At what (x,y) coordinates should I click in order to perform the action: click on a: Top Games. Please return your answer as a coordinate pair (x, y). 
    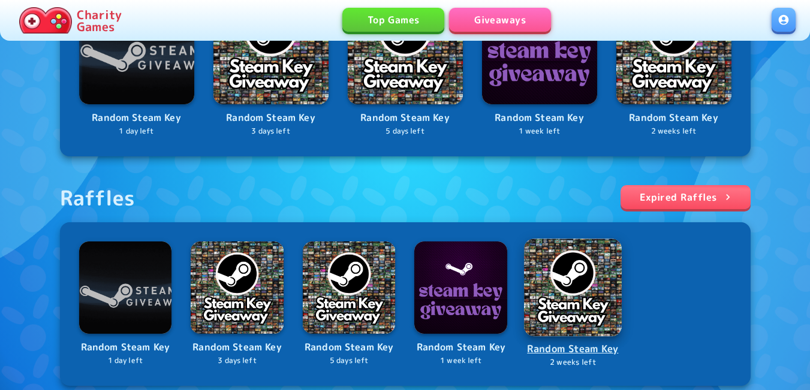
    Looking at the image, I should click on (393, 20).